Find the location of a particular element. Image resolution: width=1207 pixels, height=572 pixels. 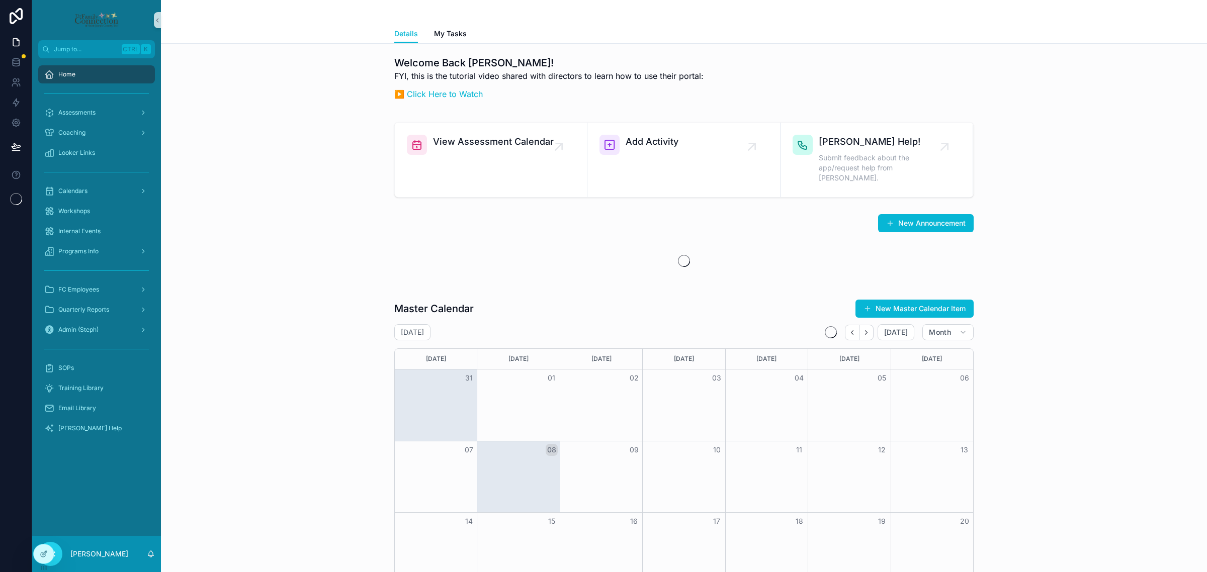

button: Jump to...CtrlK is located at coordinates (97, 49).